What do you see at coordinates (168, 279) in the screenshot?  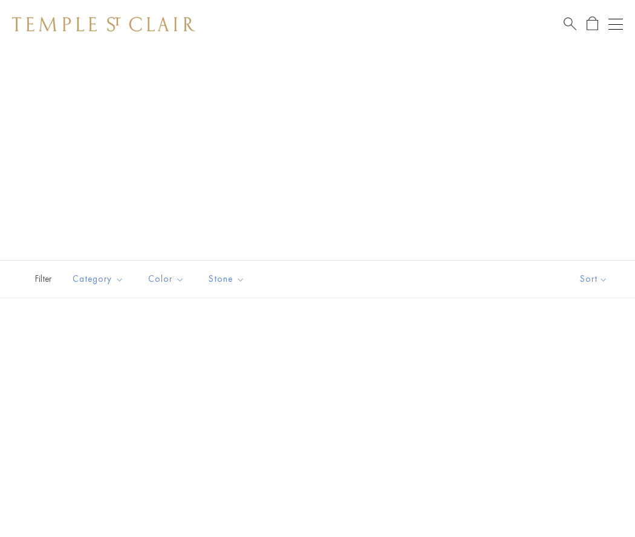 I see `span: Color` at bounding box center [168, 279].